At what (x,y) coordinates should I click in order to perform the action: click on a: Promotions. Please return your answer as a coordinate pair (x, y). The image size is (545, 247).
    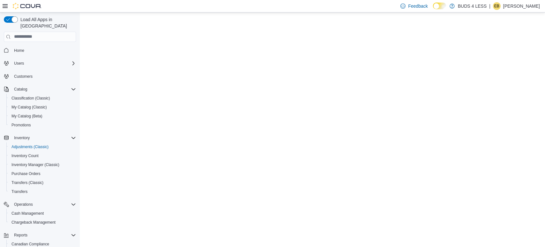
    Looking at the image, I should click on (21, 125).